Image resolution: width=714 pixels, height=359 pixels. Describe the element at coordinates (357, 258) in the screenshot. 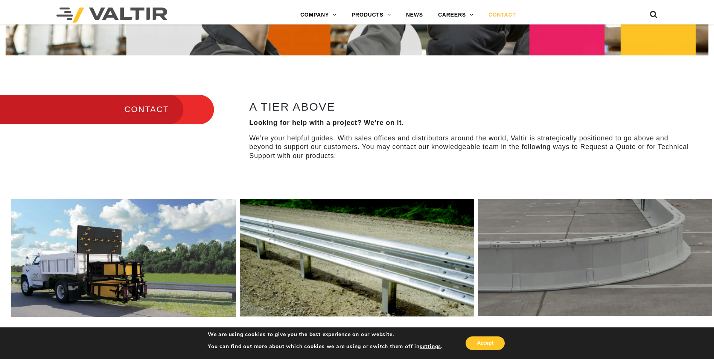

I see `img: Guardrail Contact Us Page Image` at that location.